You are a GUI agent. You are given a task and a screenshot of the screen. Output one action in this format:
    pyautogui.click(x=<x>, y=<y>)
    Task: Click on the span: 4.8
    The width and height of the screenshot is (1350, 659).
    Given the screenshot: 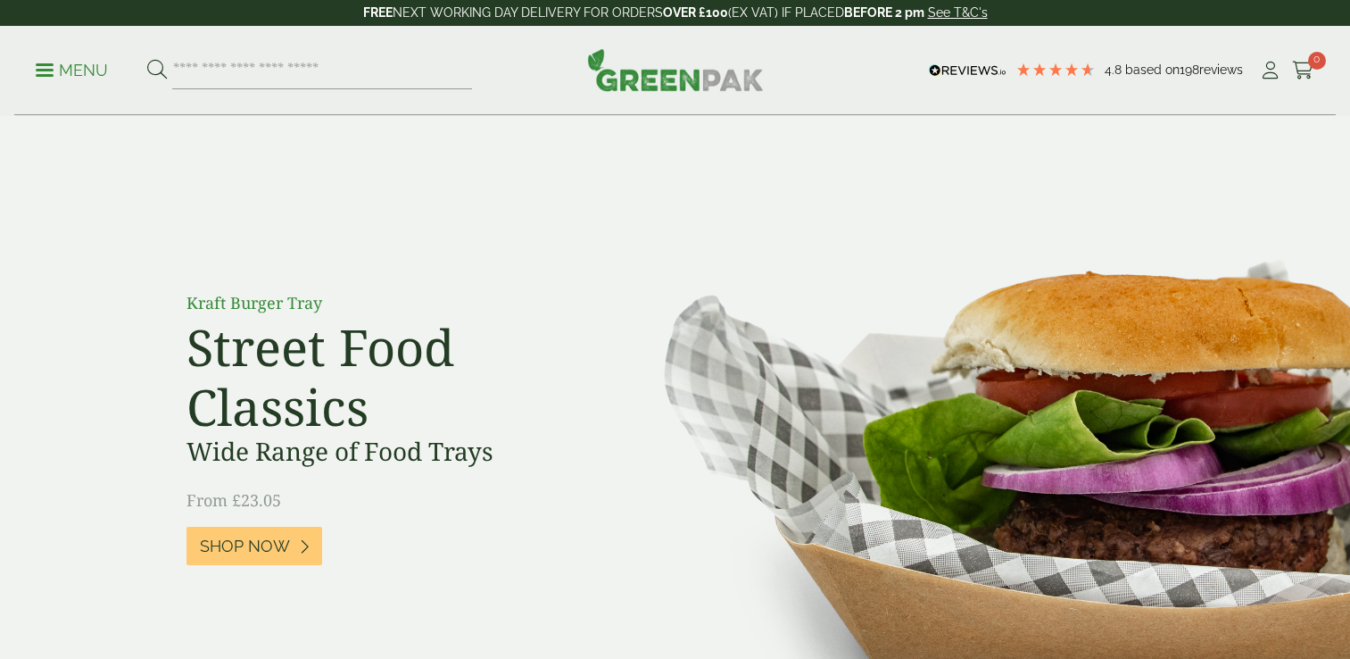 What is the action you would take?
    pyautogui.click(x=1115, y=70)
    